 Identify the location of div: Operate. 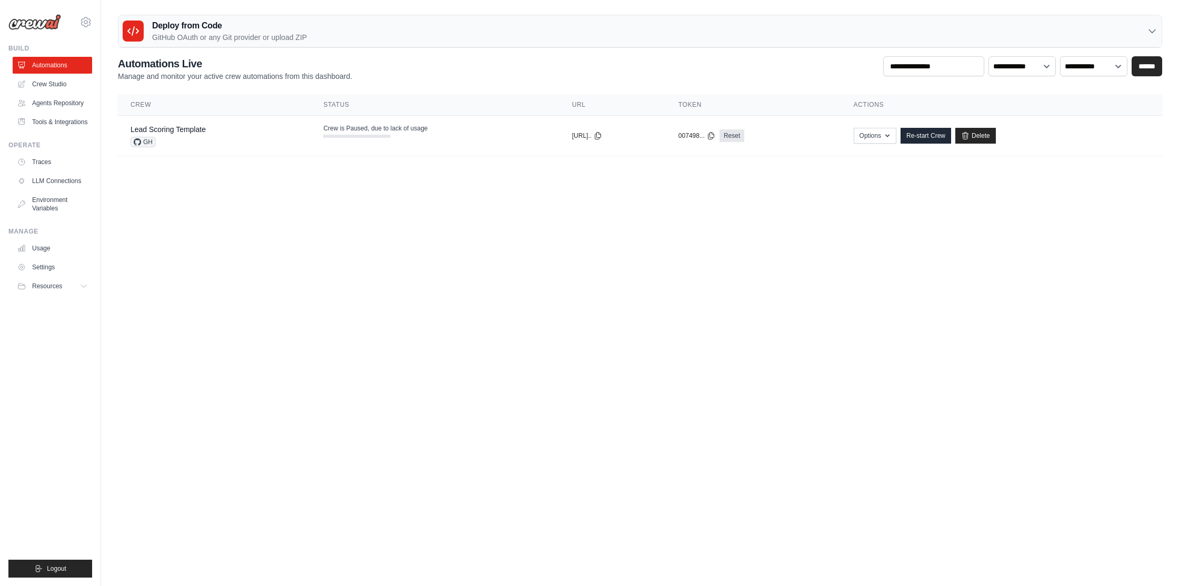
(50, 145).